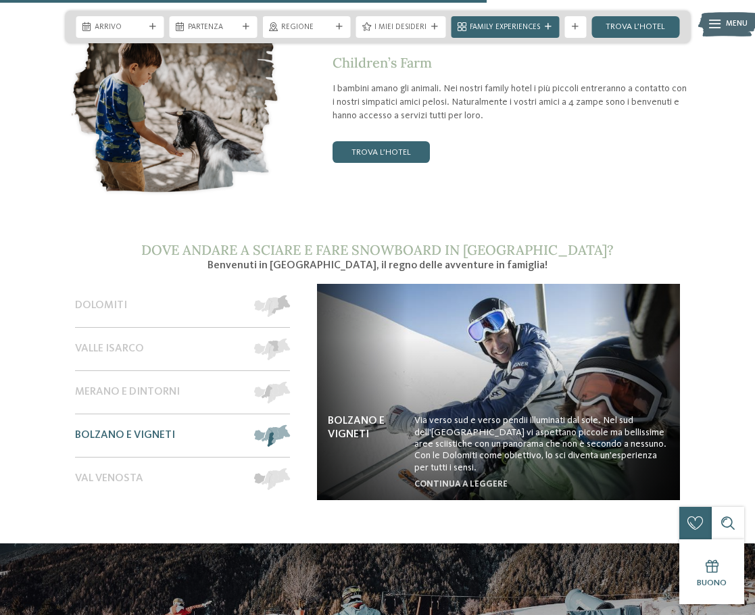 The width and height of the screenshot is (755, 615). What do you see at coordinates (306, 28) in the screenshot?
I see `span: Regione` at bounding box center [306, 28].